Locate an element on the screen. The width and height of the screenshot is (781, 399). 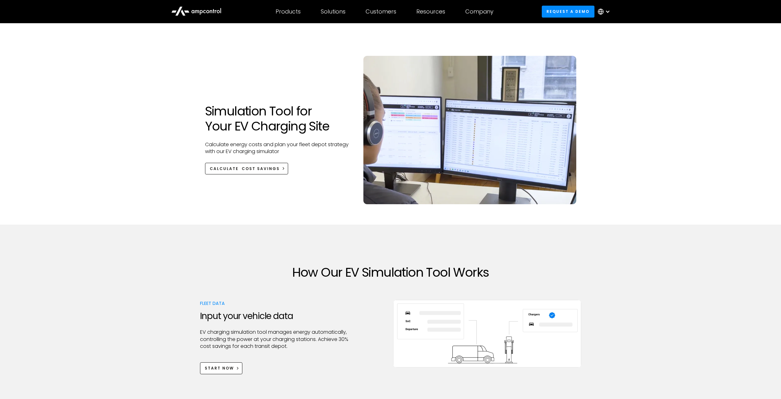
div: Fleet Data is located at coordinates (275, 303).